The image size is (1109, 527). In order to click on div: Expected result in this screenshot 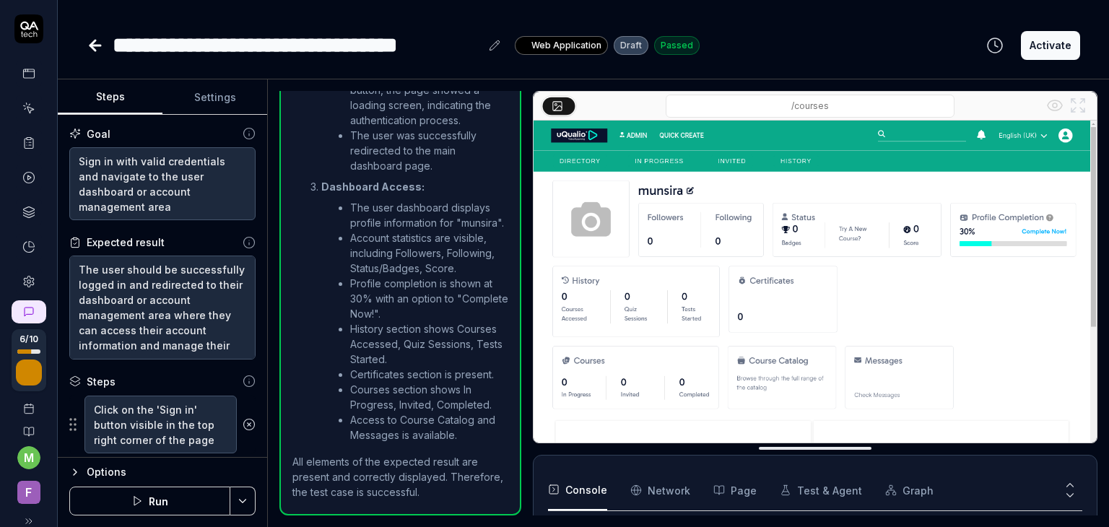, I will do `click(126, 242)`.